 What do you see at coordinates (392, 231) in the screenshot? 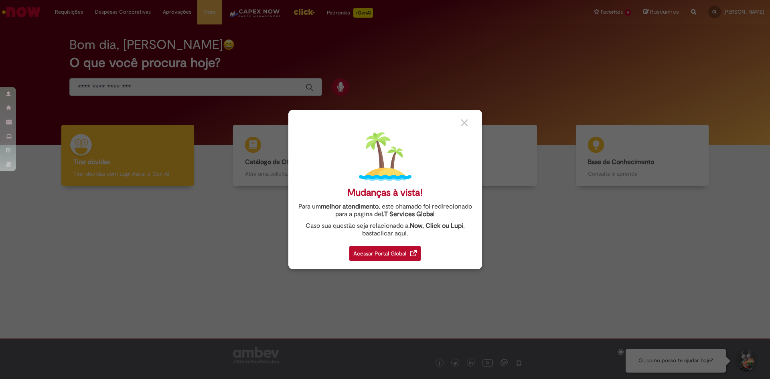
I see `a: clicar aqui` at bounding box center [392, 231].